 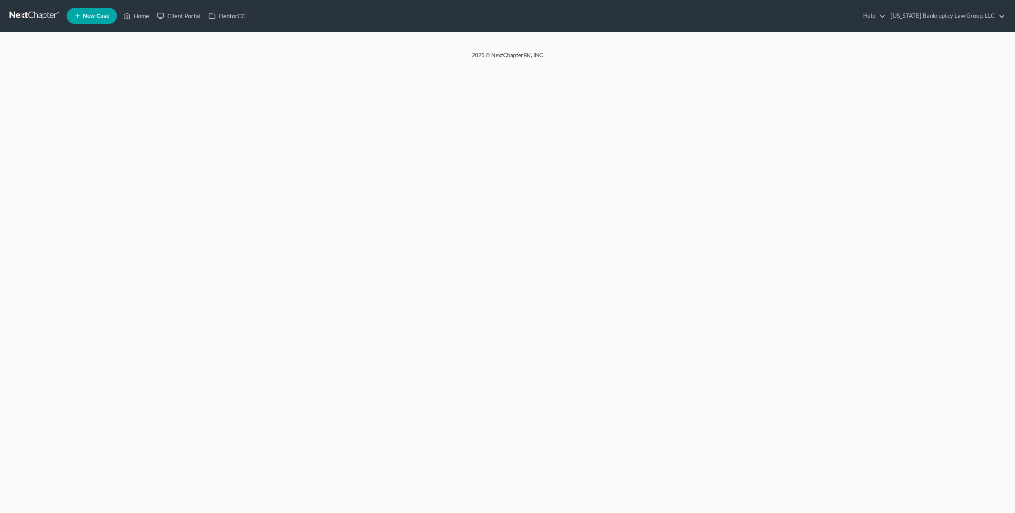 What do you see at coordinates (92, 16) in the screenshot?
I see `new-legal-case-button: New Case` at bounding box center [92, 16].